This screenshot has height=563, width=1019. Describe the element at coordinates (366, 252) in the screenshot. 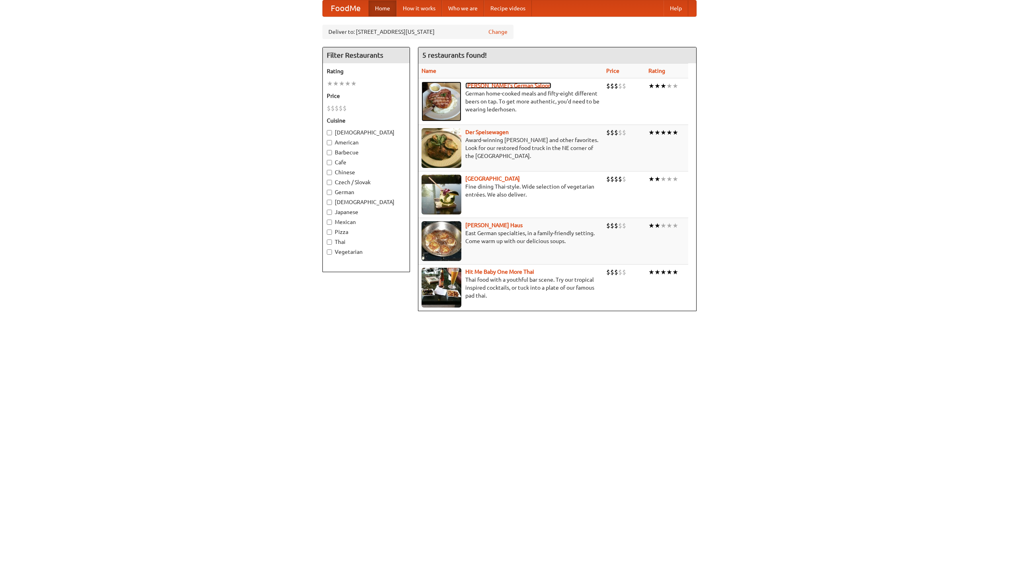

I see `label: Vegetarian` at that location.